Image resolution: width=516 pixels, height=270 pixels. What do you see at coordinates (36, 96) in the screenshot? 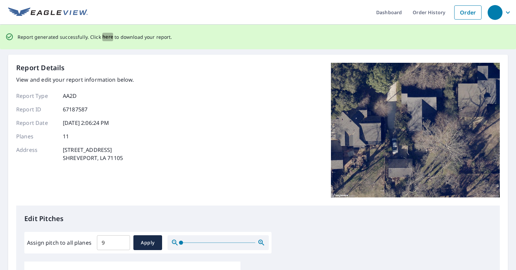
I see `p: Report Type` at bounding box center [36, 96].